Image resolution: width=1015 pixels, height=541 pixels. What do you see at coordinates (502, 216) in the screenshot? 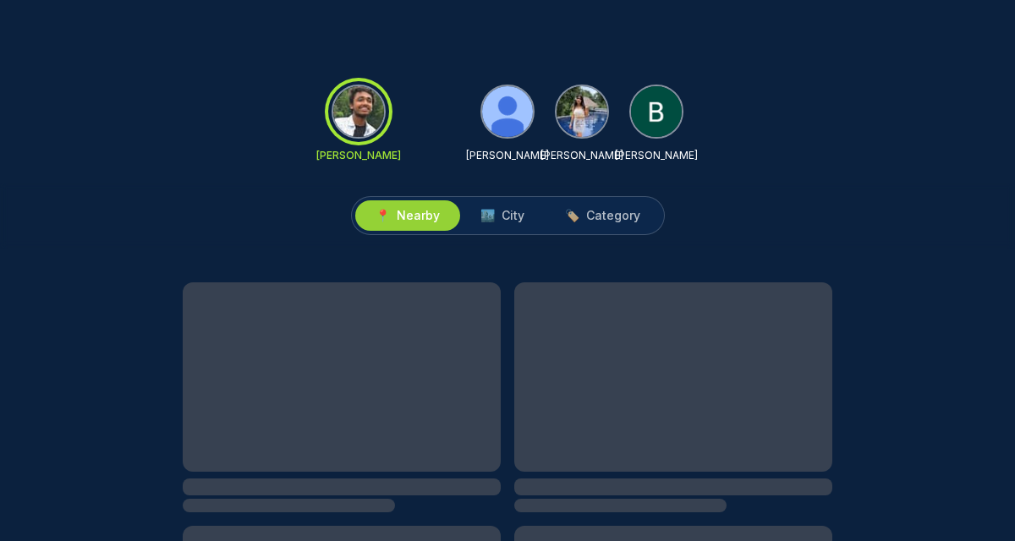
I see `button: 🏙️City` at bounding box center [502, 216].